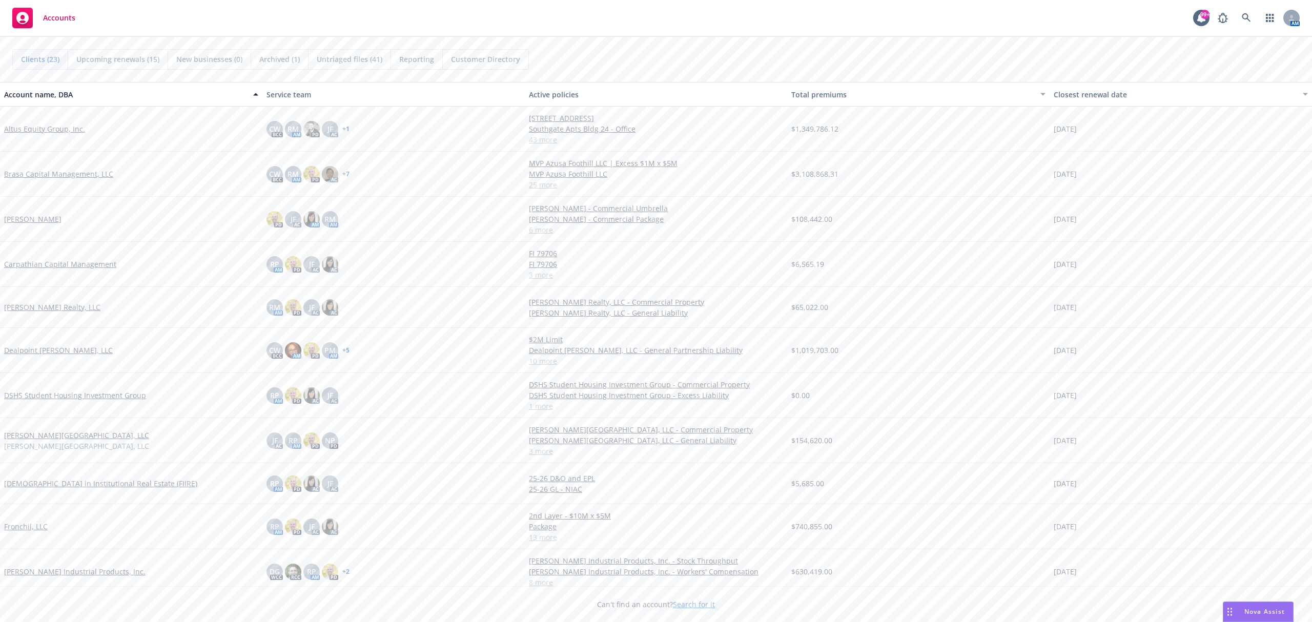 The width and height of the screenshot is (1312, 622). I want to click on a: Southgate Apts Bldg 24 - Office, so click(656, 129).